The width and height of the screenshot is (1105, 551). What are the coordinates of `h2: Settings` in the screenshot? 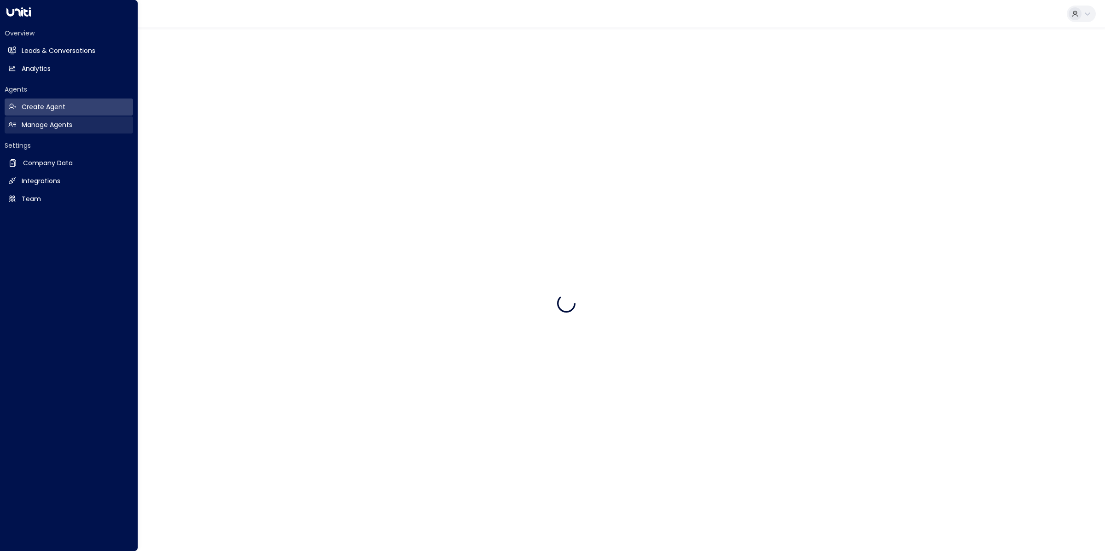 It's located at (69, 145).